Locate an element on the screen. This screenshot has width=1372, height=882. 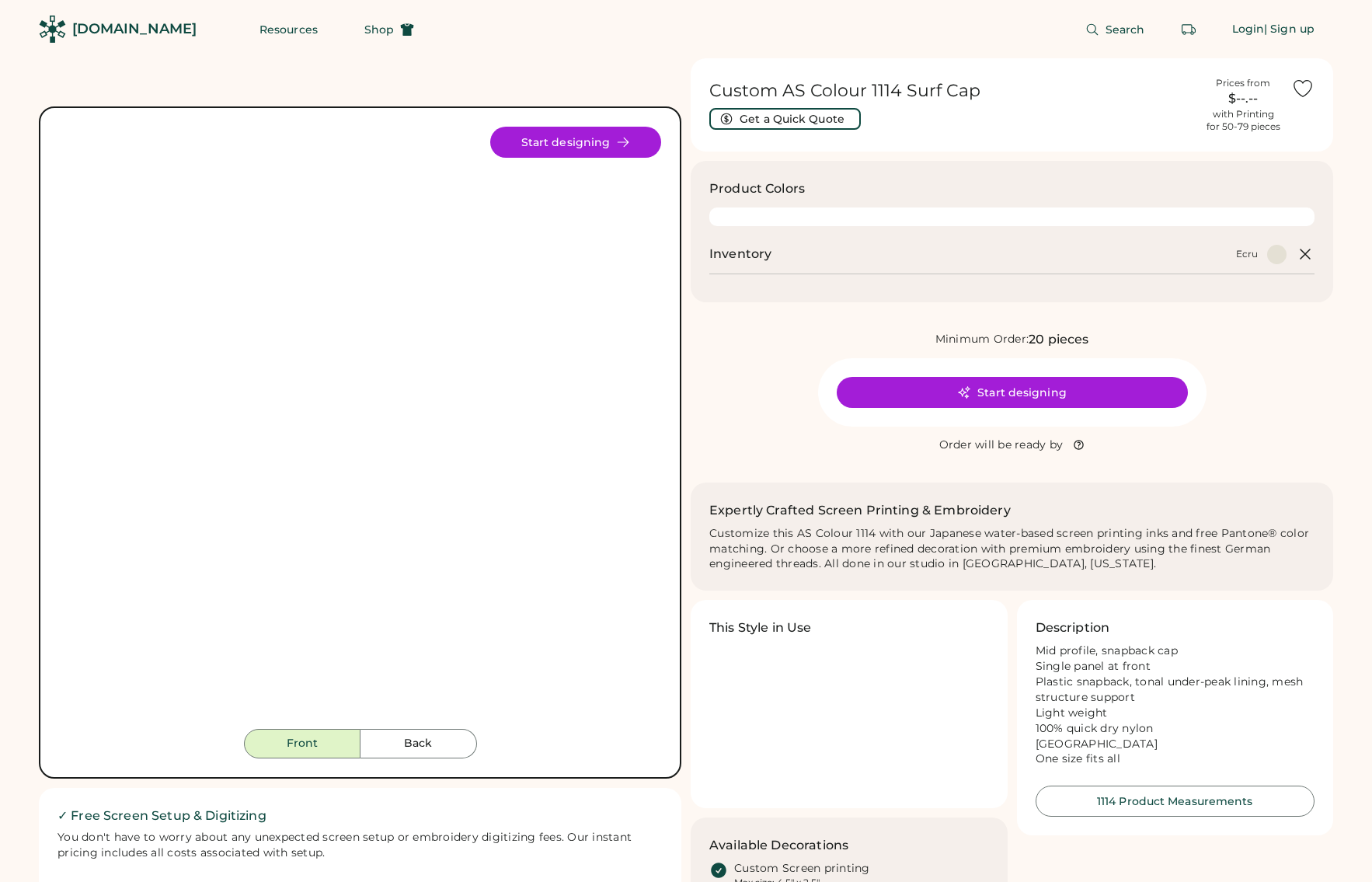
h1: Custom AS Colour 1114 Surf Cap is located at coordinates (952, 91).